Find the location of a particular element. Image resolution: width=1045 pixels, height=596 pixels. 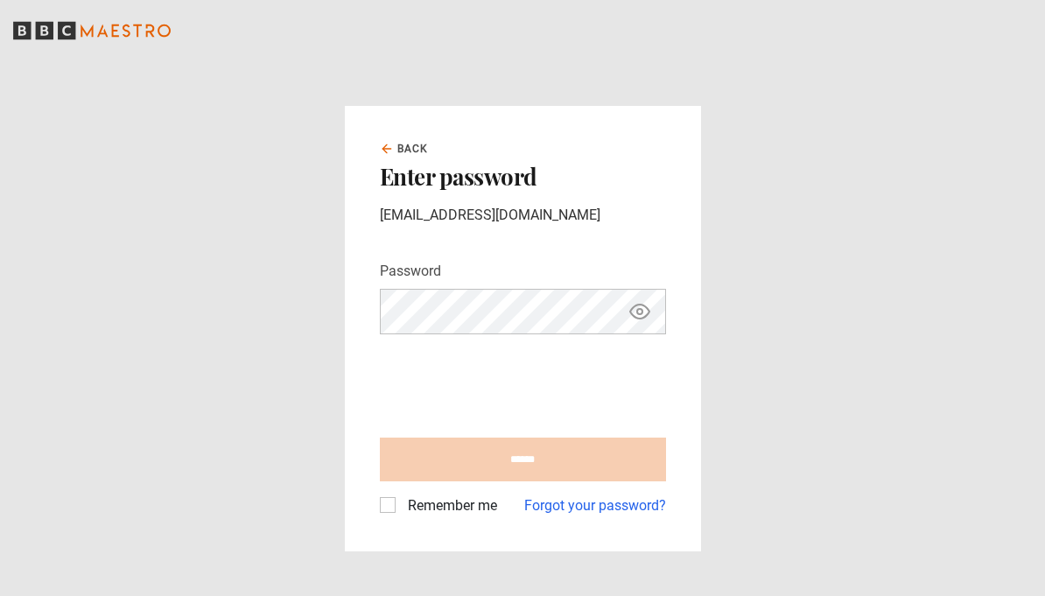

a: BBC Maestro is located at coordinates (92, 31).